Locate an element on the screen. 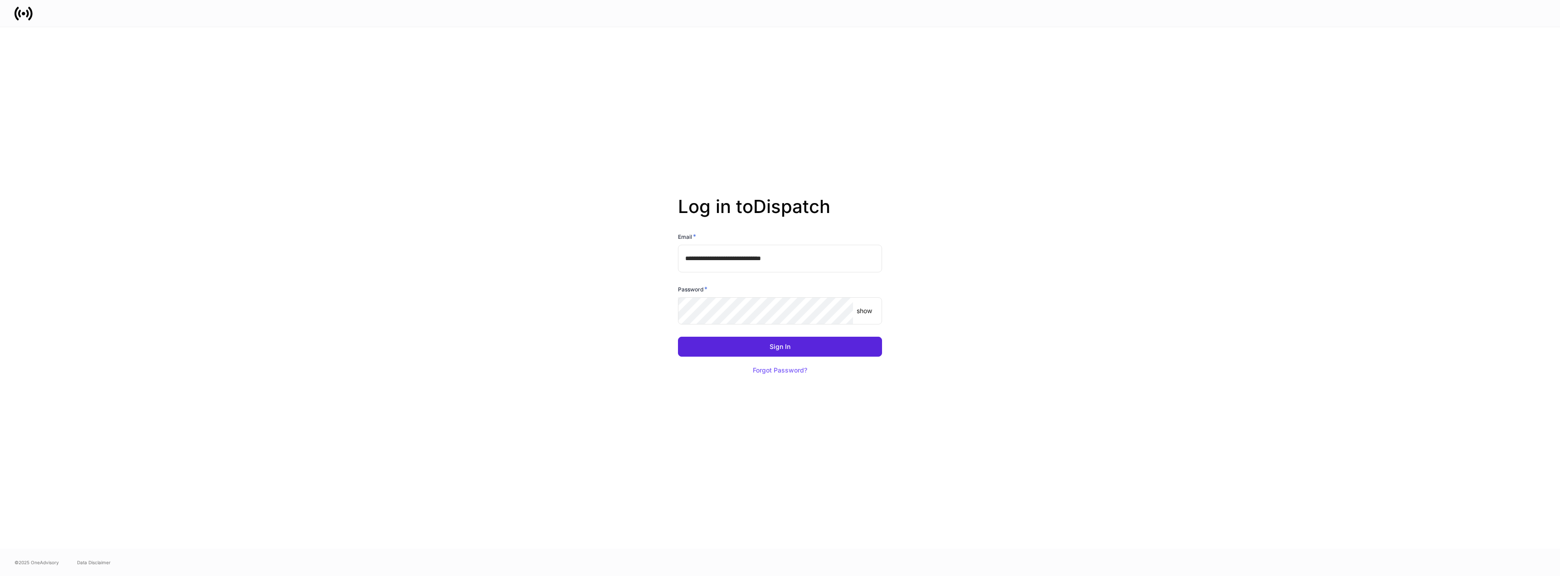  span: © 2025 OneAdvisory is located at coordinates (37, 563).